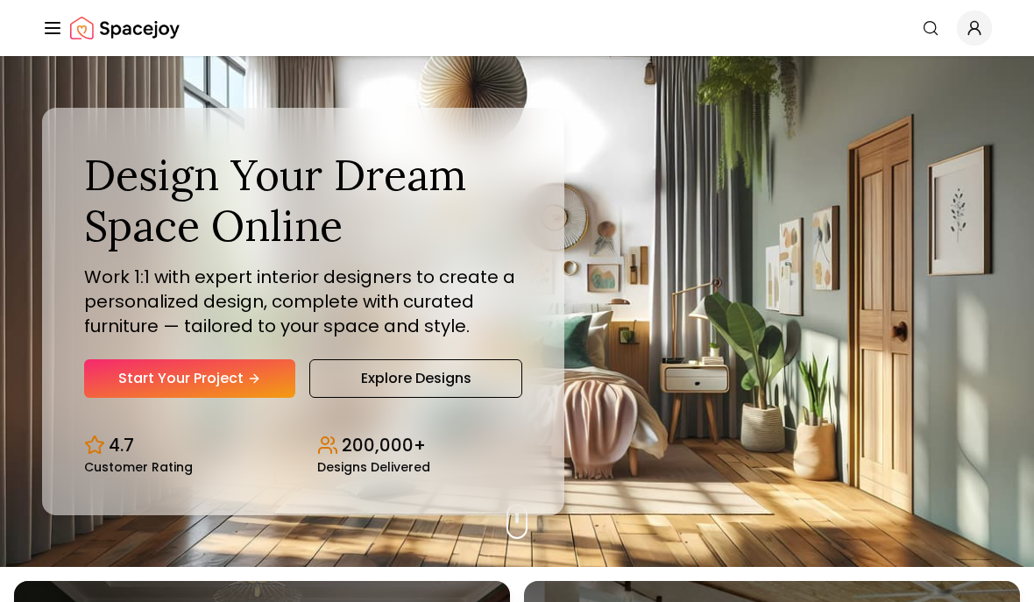 The width and height of the screenshot is (1034, 602). I want to click on img: Spacejoy Logo, so click(124, 28).